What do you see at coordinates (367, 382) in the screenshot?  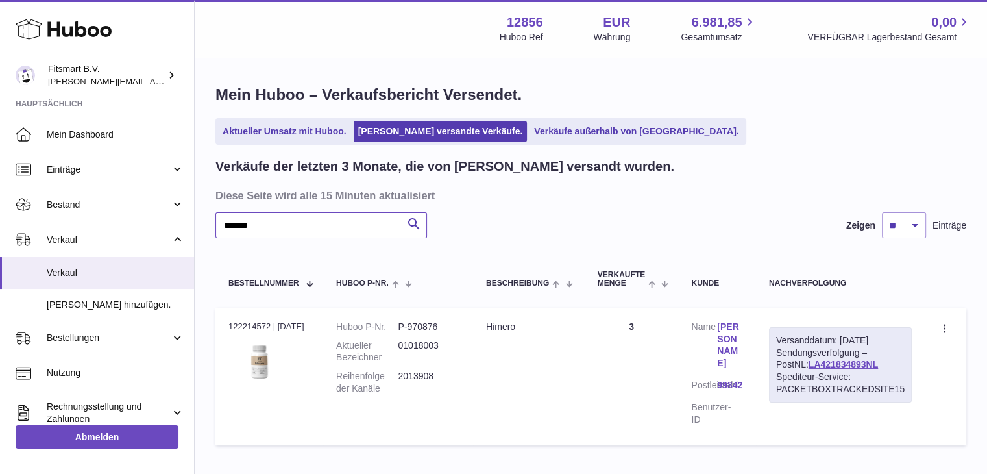 I see `dt: Reihenfolge der Kanäle` at bounding box center [367, 382].